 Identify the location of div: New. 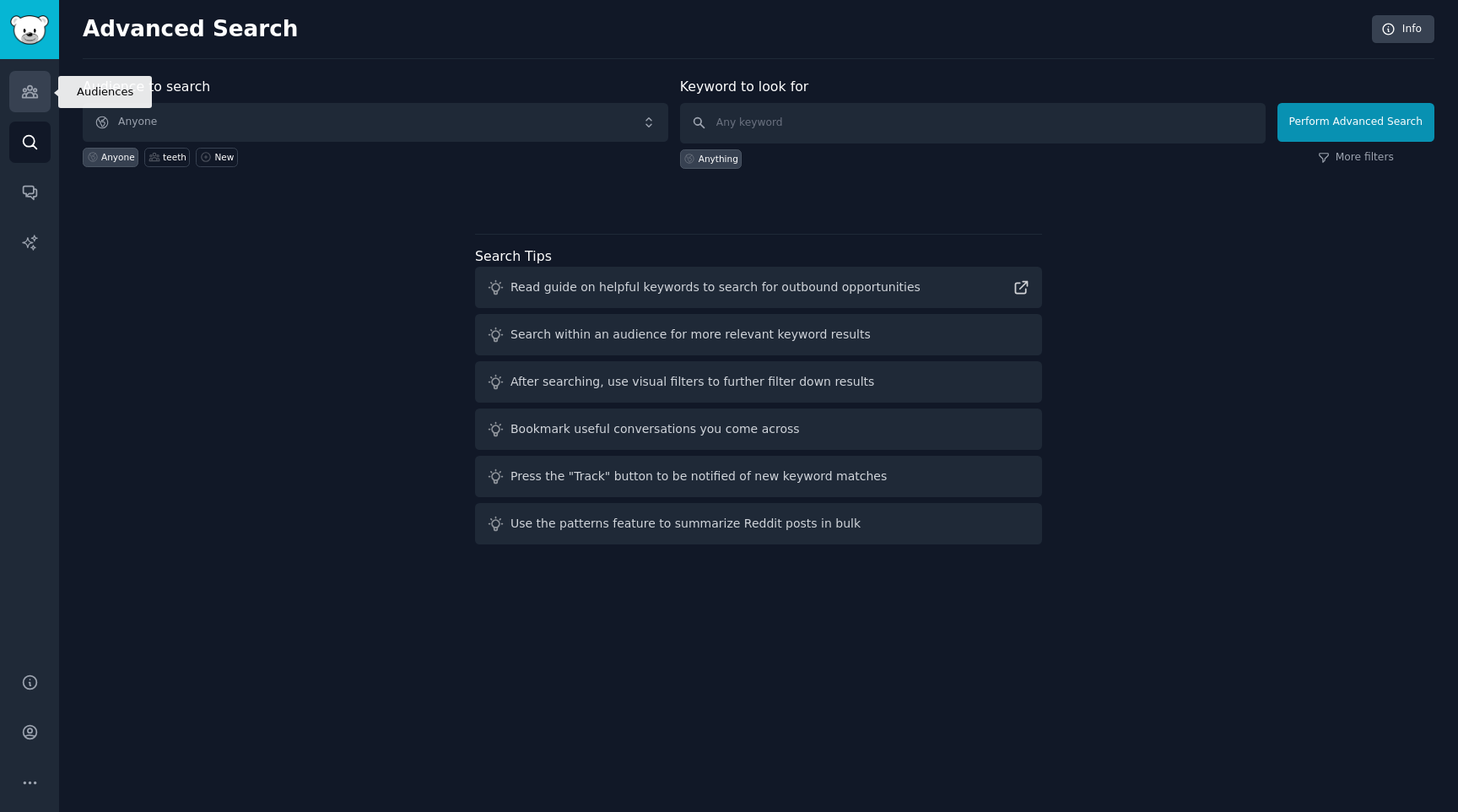
(223, 157).